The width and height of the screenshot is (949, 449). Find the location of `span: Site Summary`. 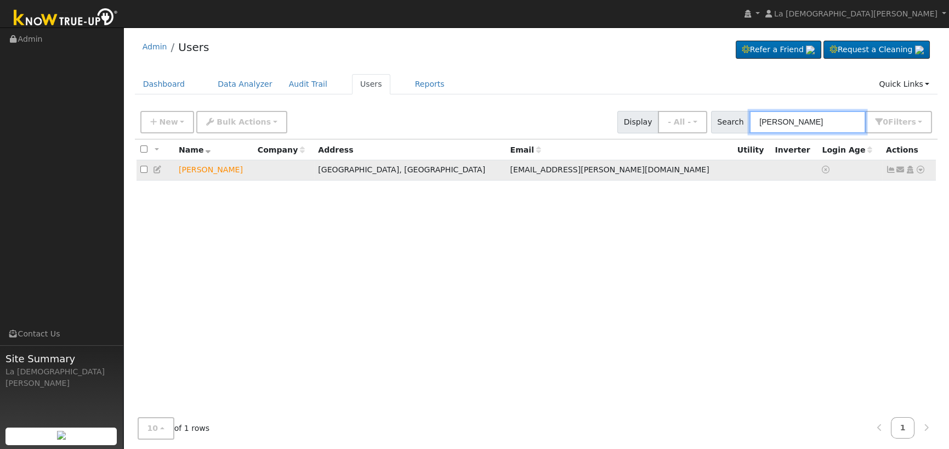

span: Site Summary is located at coordinates (61, 358).